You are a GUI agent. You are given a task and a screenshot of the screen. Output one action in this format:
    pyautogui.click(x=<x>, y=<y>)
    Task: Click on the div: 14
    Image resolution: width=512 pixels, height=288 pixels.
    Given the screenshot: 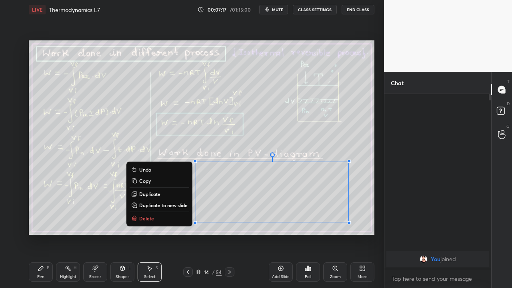 What is the action you would take?
    pyautogui.click(x=207, y=272)
    